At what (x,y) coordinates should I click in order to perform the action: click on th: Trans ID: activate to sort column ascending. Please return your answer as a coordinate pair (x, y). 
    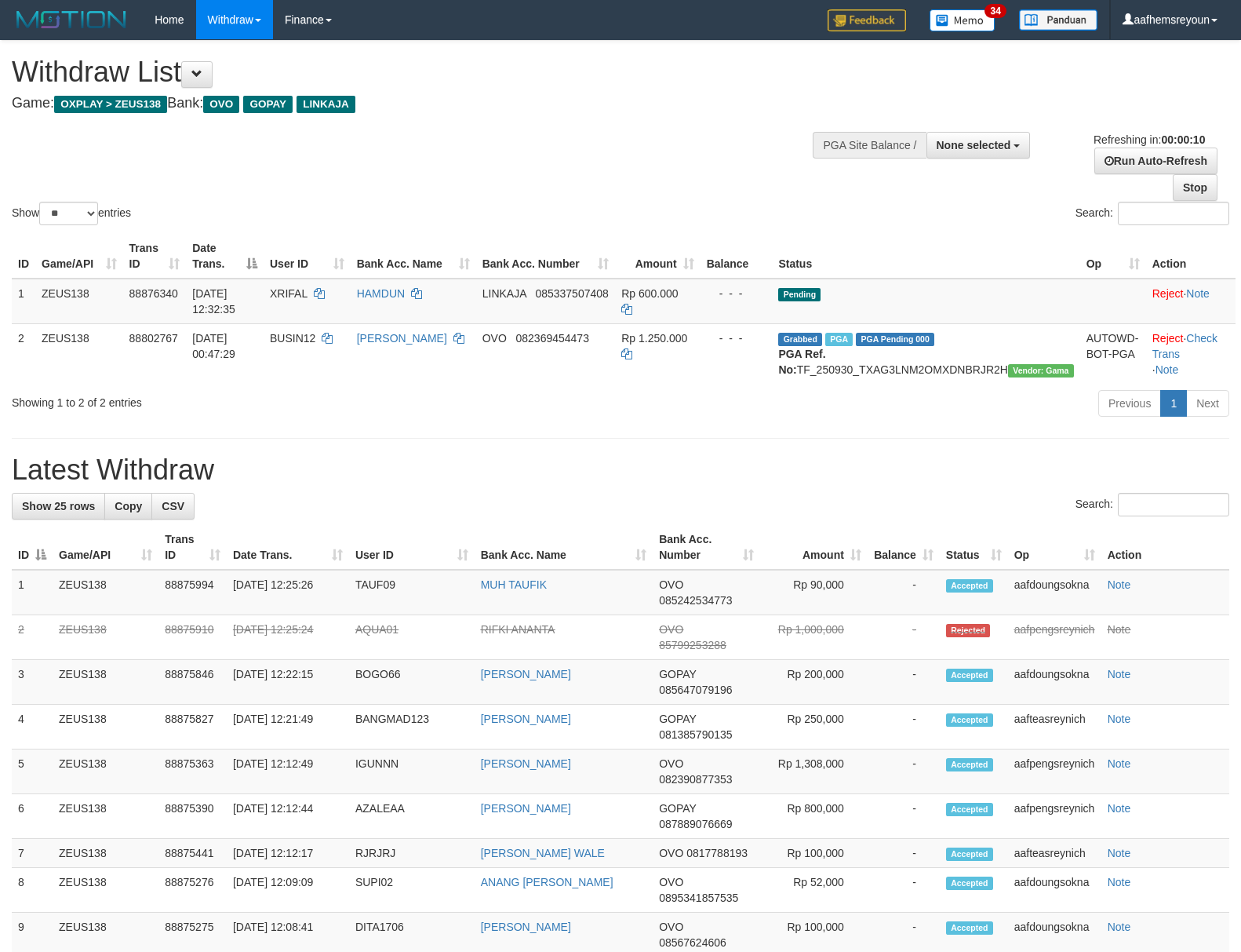
    Looking at the image, I should click on (192, 547).